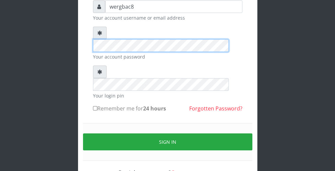 Image resolution: width=335 pixels, height=171 pixels. Describe the element at coordinates (174, 7) in the screenshot. I see `input: Username or email address` at that location.